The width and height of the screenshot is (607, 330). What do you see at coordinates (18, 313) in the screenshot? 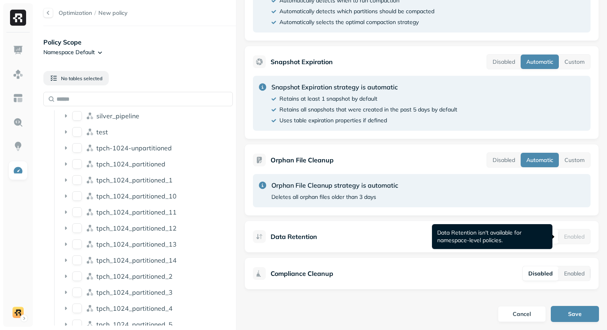
I see `img: demo` at bounding box center [18, 313].